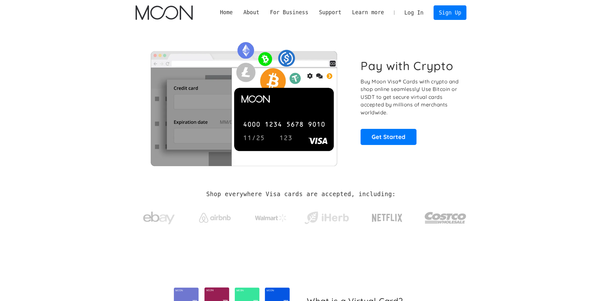 The width and height of the screenshot is (602, 301). I want to click on a: Netflix, so click(387, 216).